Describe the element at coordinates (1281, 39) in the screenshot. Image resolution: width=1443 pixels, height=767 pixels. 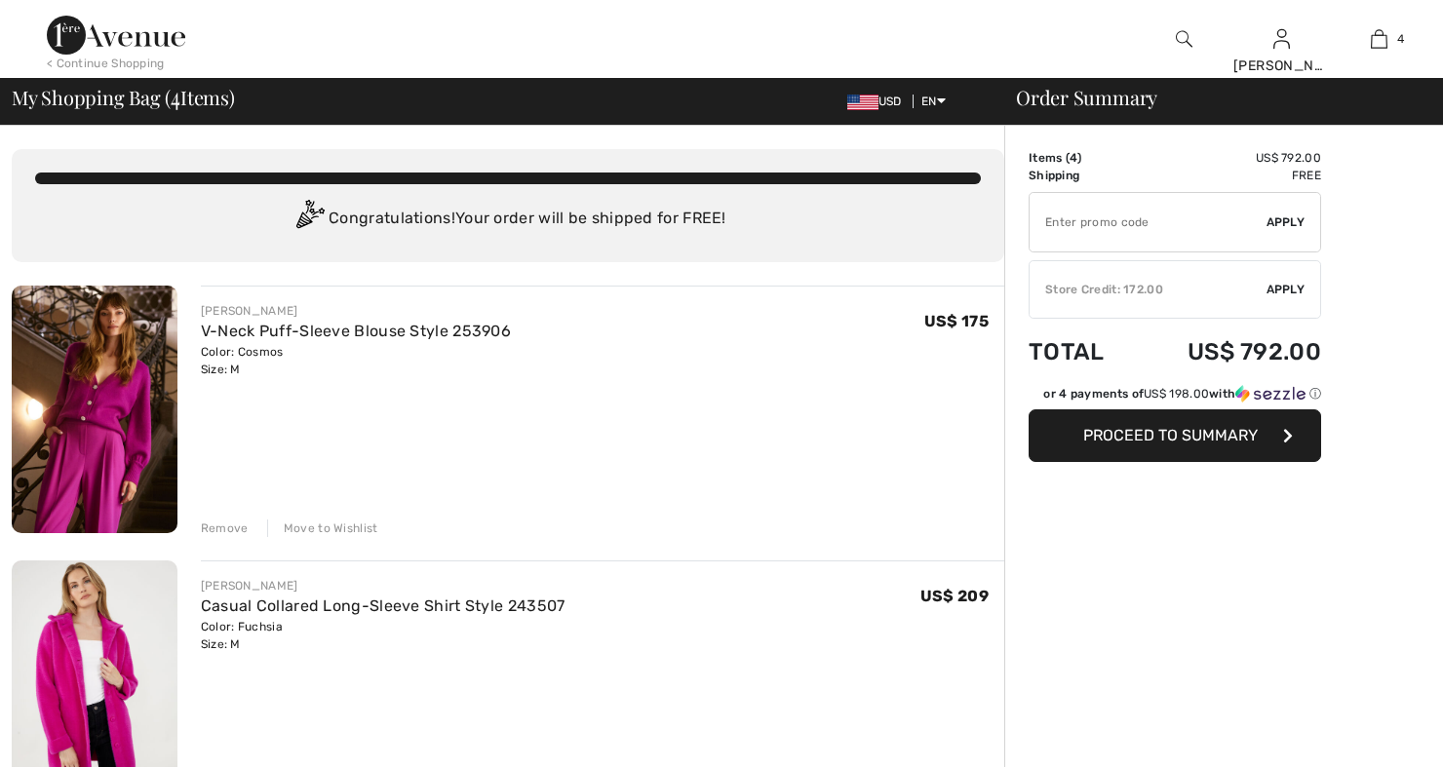
I see `img: My Info` at that location.